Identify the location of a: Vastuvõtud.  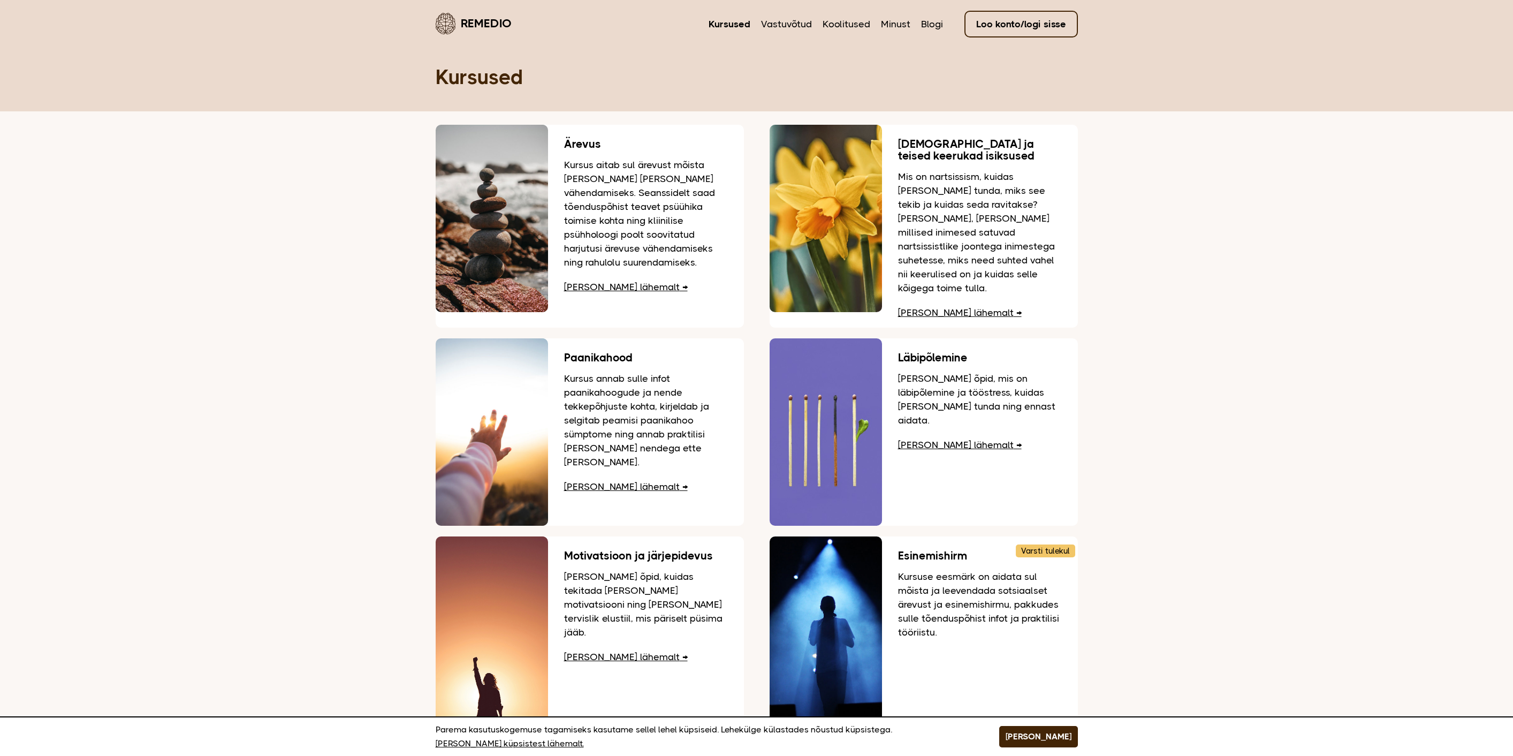
(786, 24).